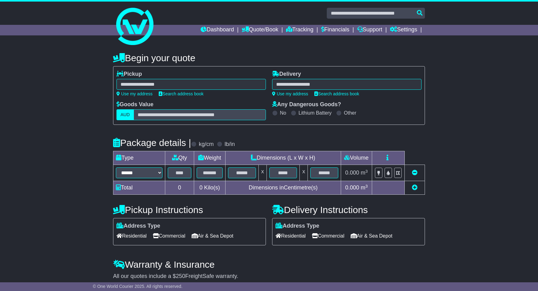 The image size is (538, 291). I want to click on a: Dashboard, so click(217, 30).